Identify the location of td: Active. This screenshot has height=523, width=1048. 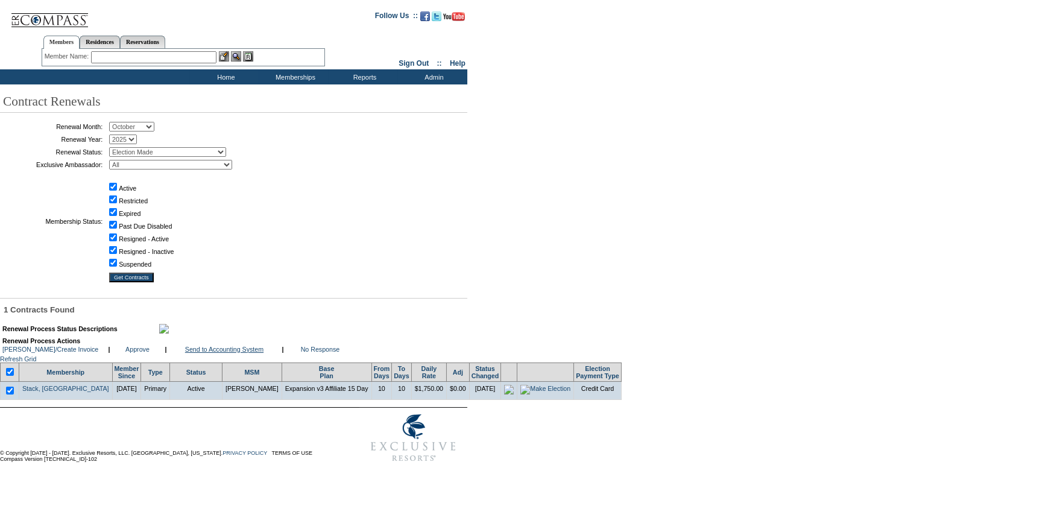
(196, 390).